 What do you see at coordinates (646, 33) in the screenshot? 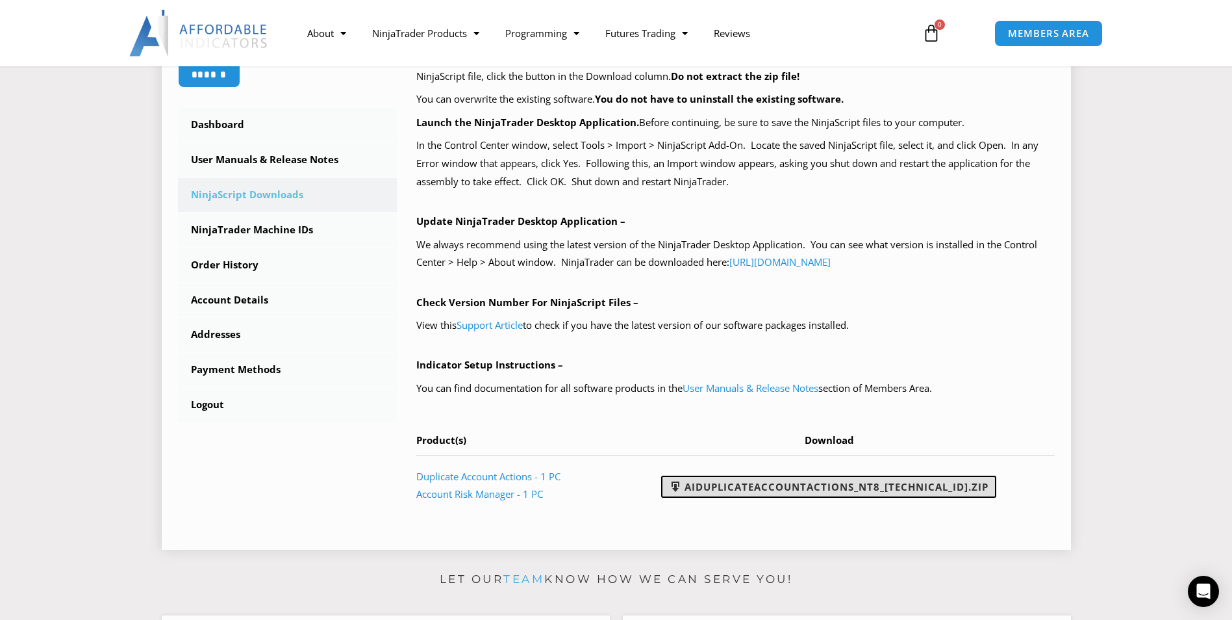
I see `a: Futures Trading` at bounding box center [646, 33].